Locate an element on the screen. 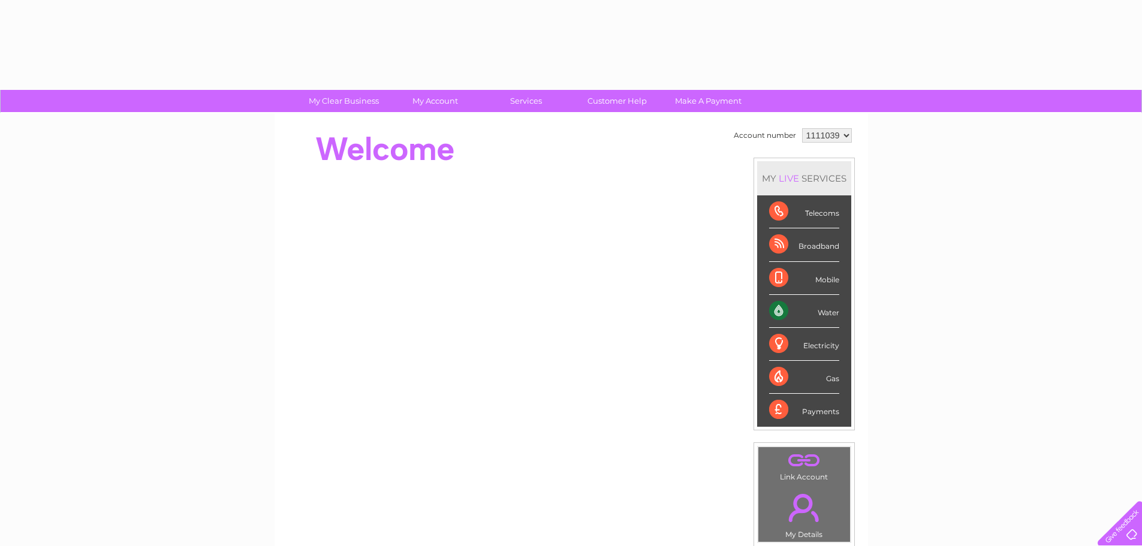 The image size is (1142, 546). a: Services is located at coordinates (526, 101).